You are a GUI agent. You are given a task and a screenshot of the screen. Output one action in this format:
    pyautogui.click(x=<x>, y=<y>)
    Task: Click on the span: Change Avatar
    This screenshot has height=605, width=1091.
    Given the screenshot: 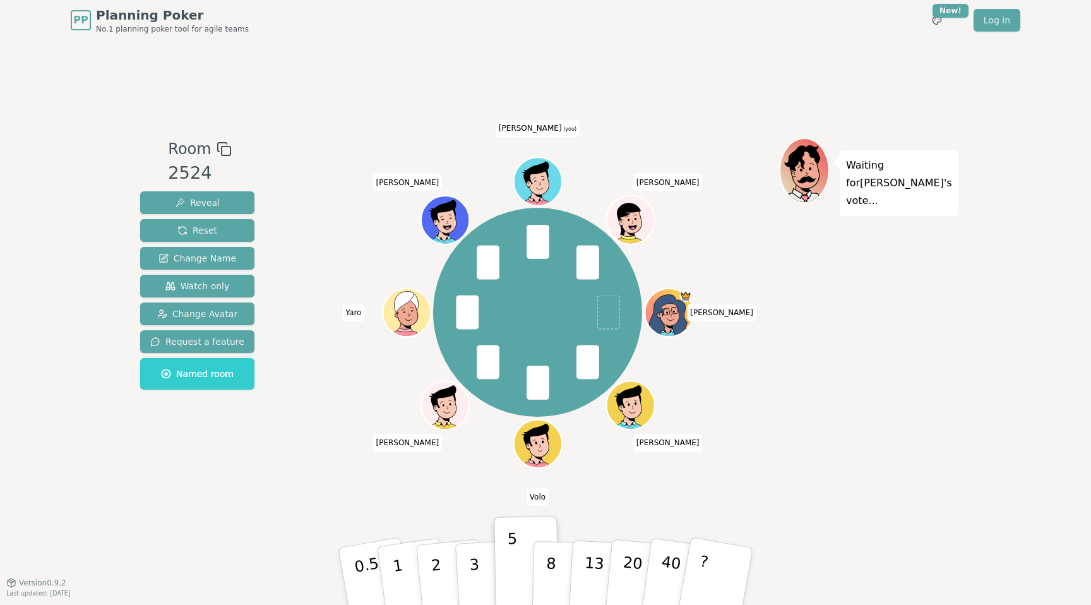 What is the action you would take?
    pyautogui.click(x=198, y=314)
    